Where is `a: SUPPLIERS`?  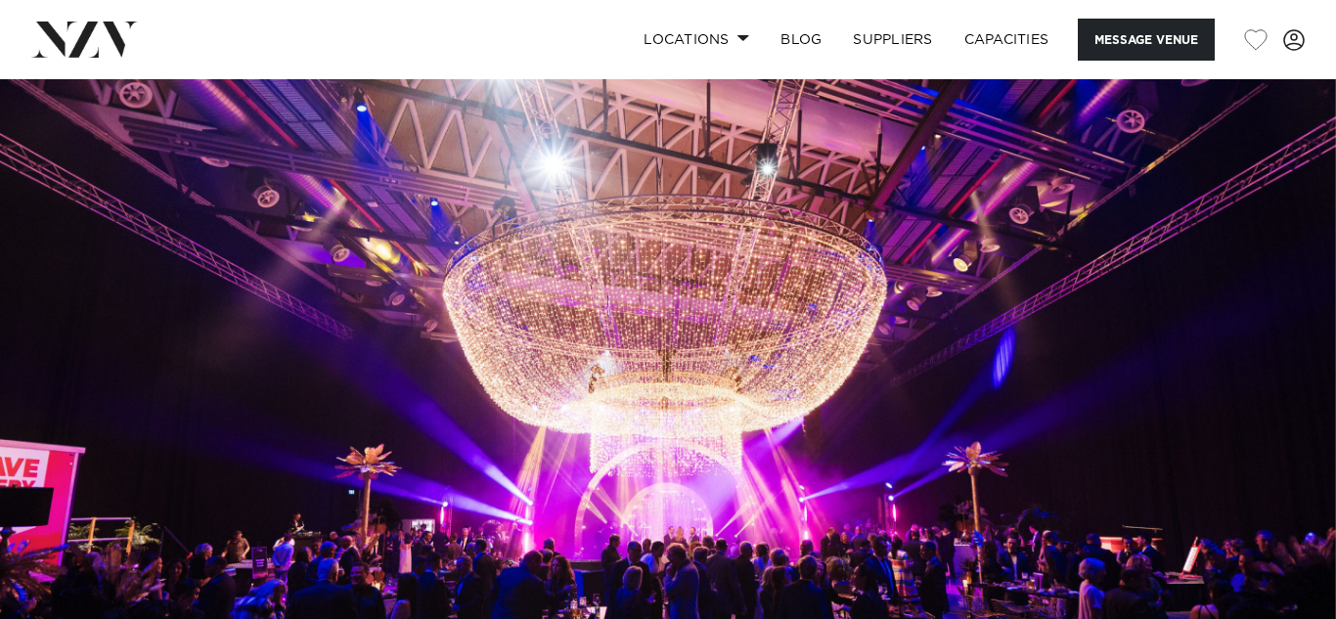 a: SUPPLIERS is located at coordinates (892, 39).